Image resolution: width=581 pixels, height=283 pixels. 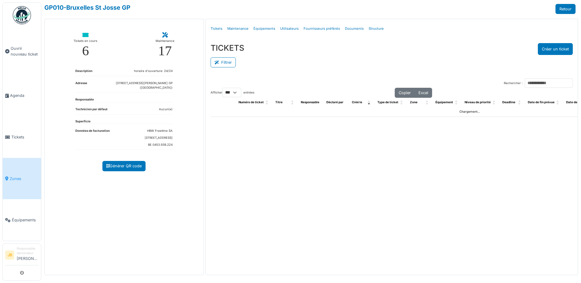 What do you see at coordinates (457, 102) in the screenshot?
I see `span: Équipement: Activate to sort` at bounding box center [457, 102].